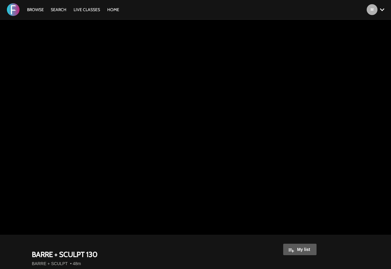  I want to click on h5: • 48m, so click(133, 263).